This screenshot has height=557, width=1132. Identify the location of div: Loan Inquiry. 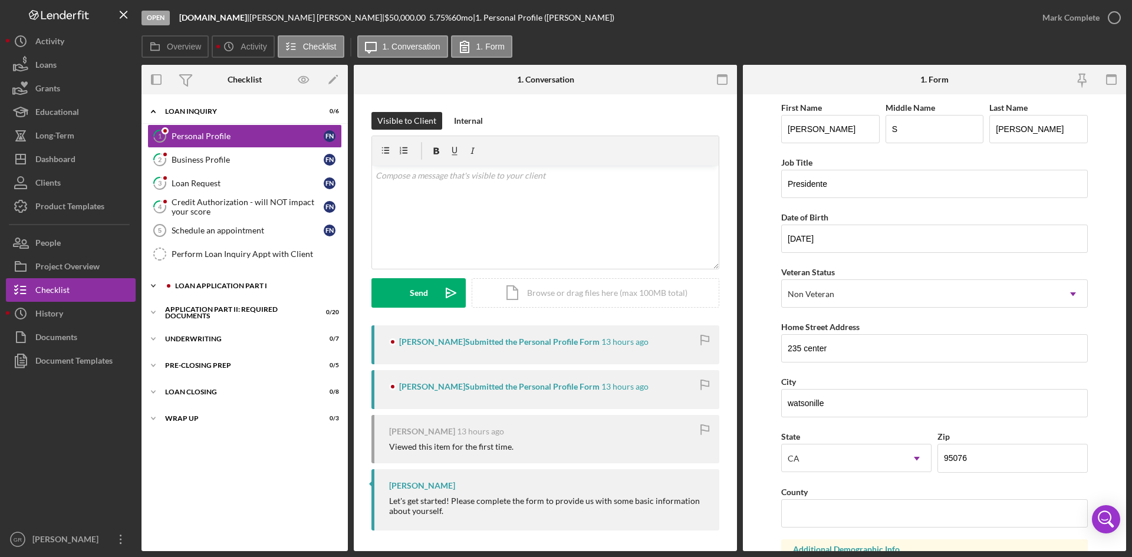
(237, 111).